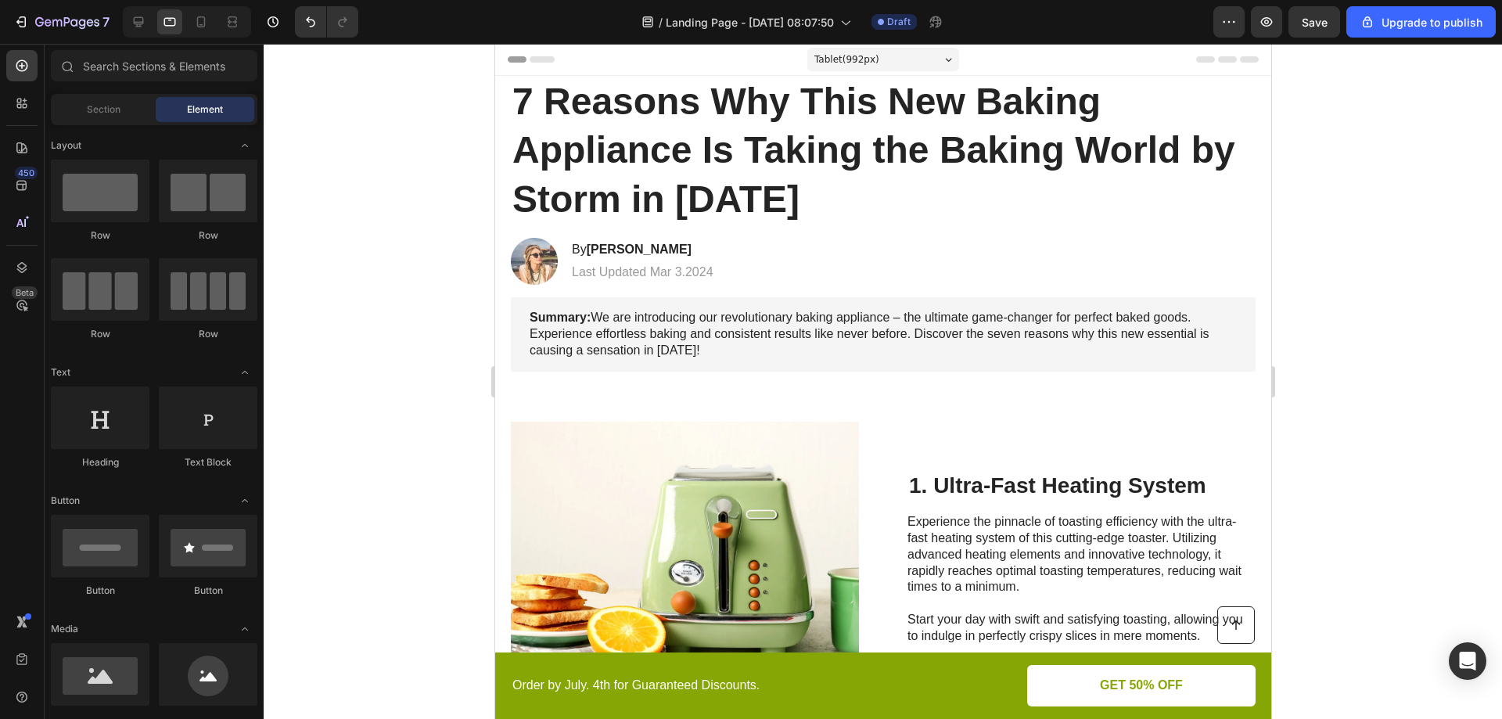  Describe the element at coordinates (585, 535) in the screenshot. I see `p: Experience the pinnacle of toasting efficiency with the ultra-fast heating system of this cutting...` at that location.